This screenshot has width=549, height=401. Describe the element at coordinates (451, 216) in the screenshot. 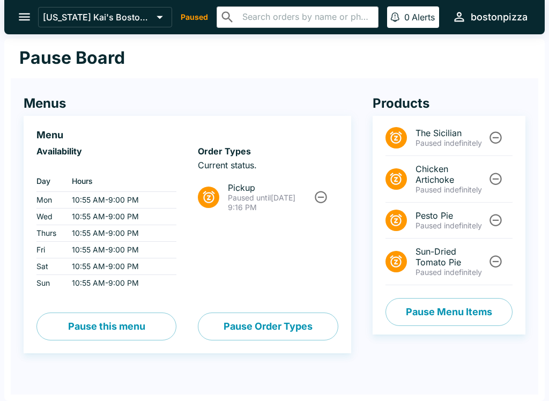

I see `span: Pesto Pie` at that location.